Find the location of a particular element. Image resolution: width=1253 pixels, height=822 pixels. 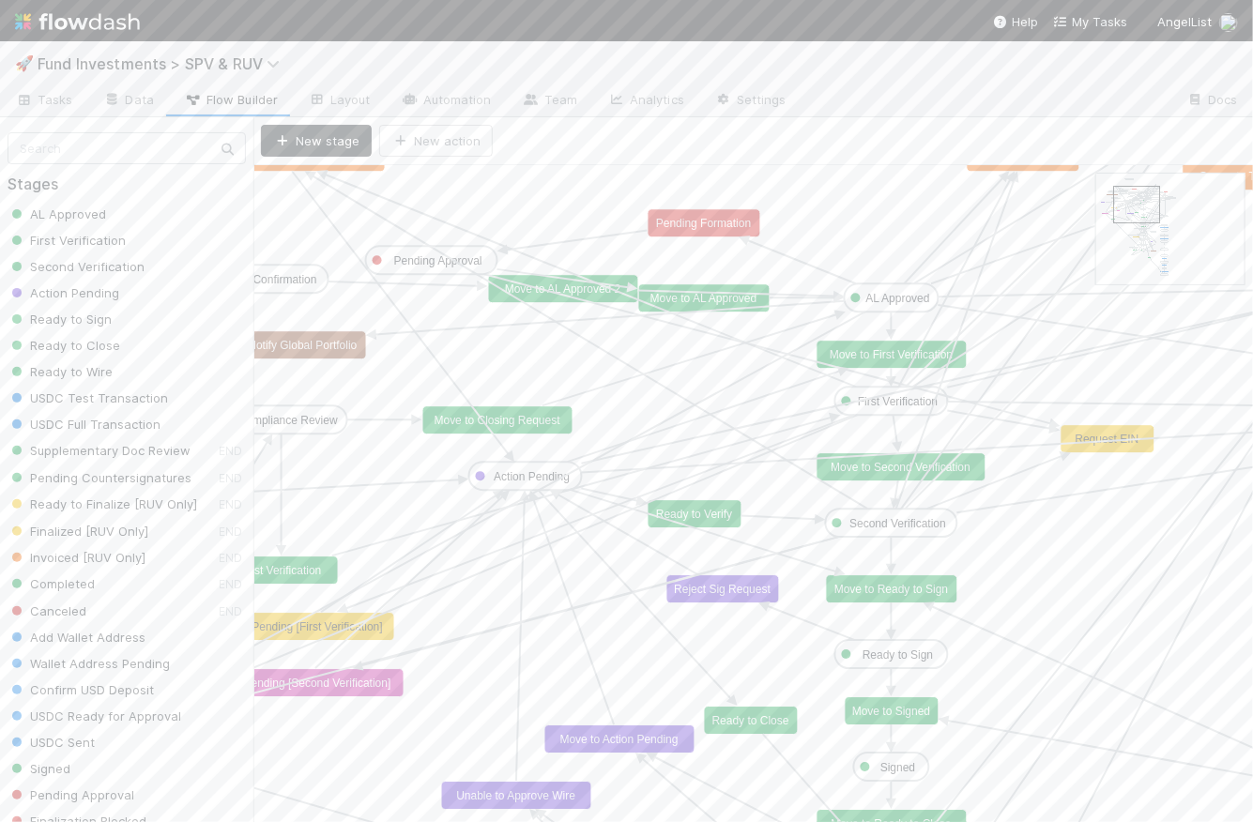

text: Pending Approval is located at coordinates (438, 261).